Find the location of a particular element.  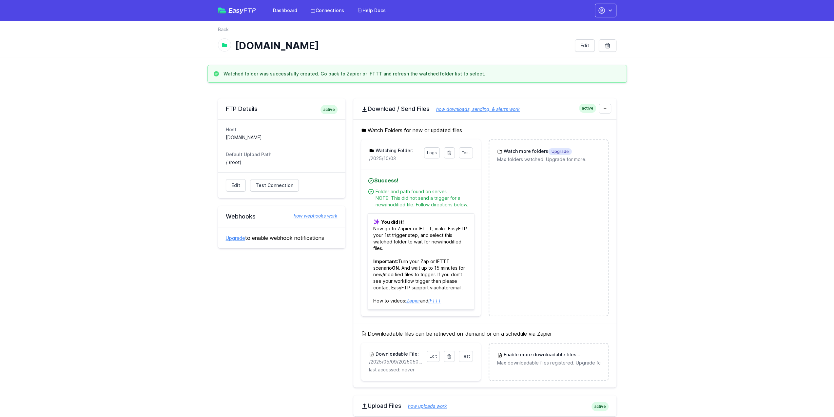

h2: Upload Files is located at coordinates (485, 406).